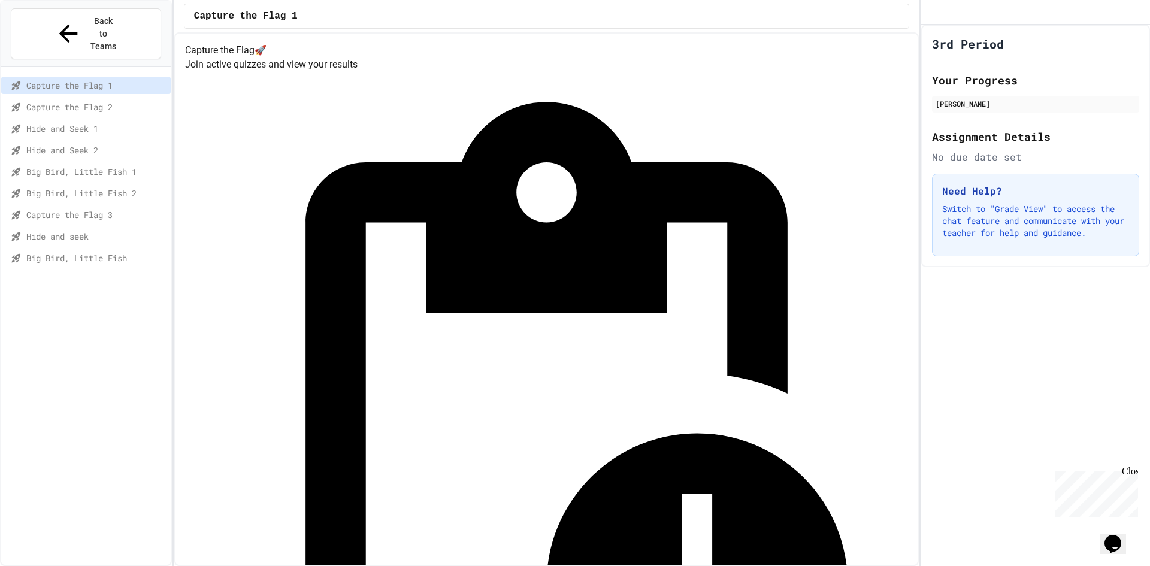  I want to click on h4: Capture the Flag 🚀, so click(546, 50).